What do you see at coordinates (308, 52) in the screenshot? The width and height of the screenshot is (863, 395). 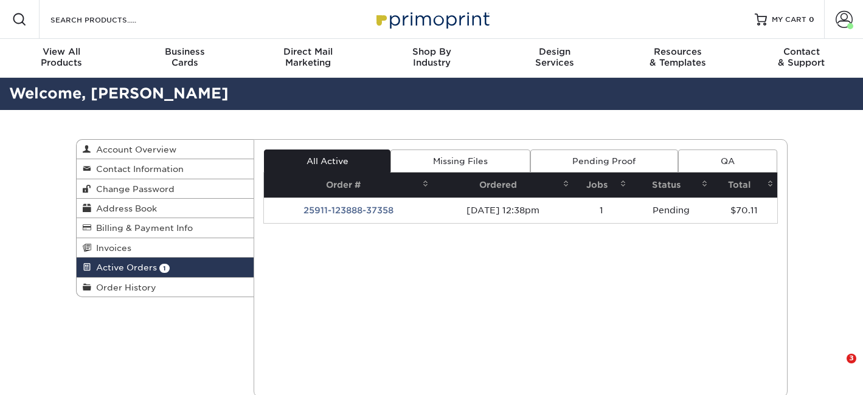 I see `span: Direct Mail` at bounding box center [308, 52].